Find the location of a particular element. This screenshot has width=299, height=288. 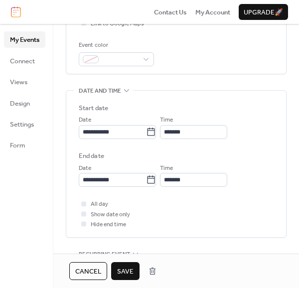

a: Connect is located at coordinates (24, 61).